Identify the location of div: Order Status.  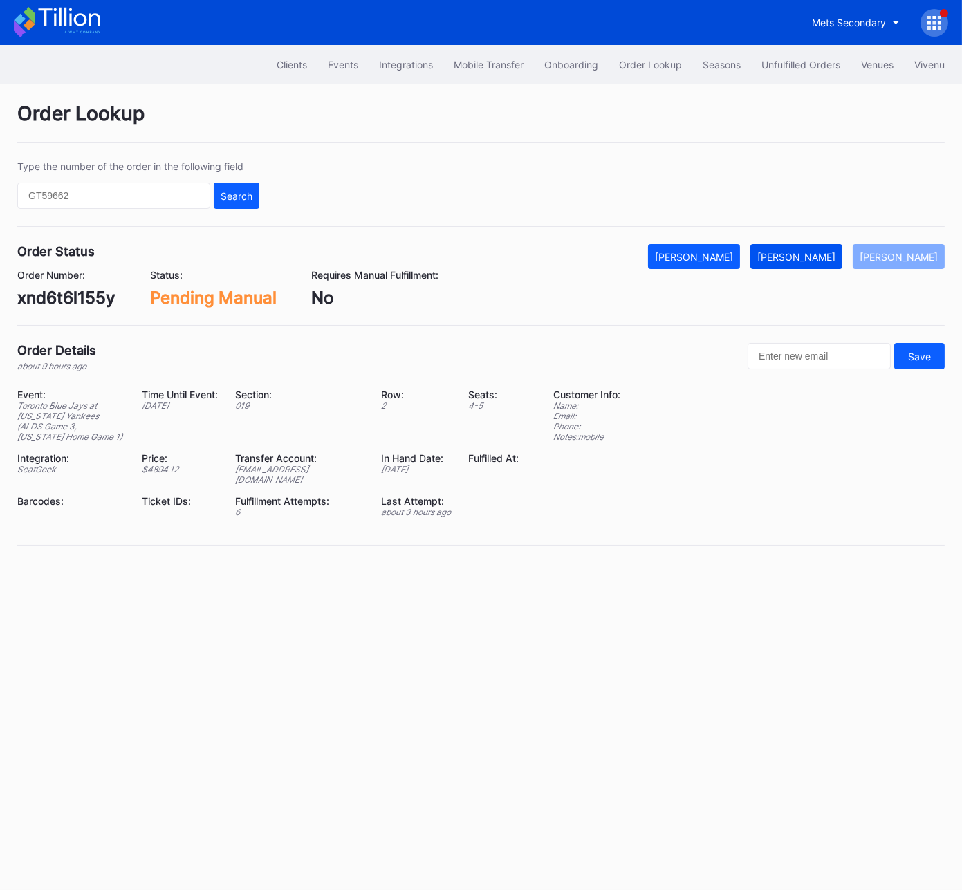
(56, 251).